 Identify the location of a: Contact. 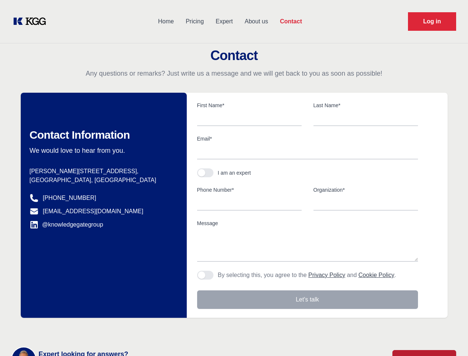
(291, 21).